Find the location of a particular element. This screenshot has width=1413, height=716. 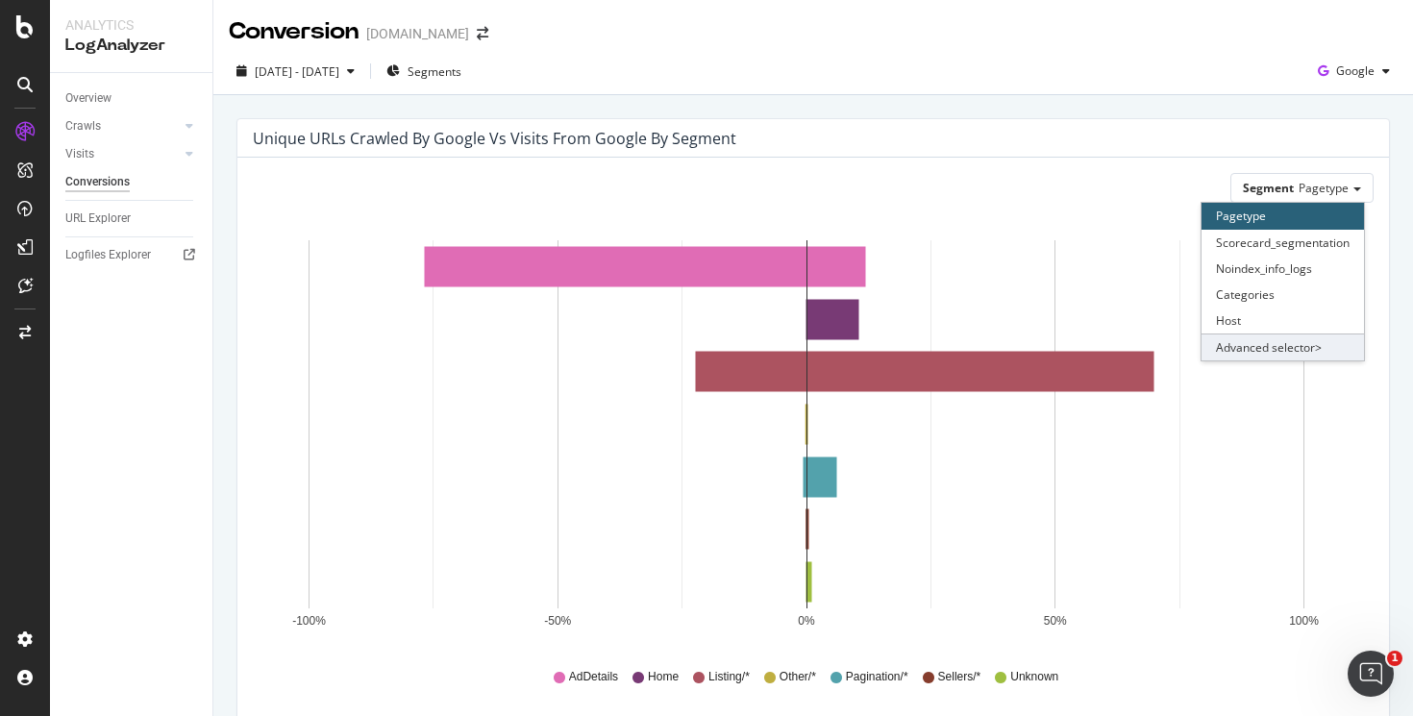

text: -50% is located at coordinates (557, 622).